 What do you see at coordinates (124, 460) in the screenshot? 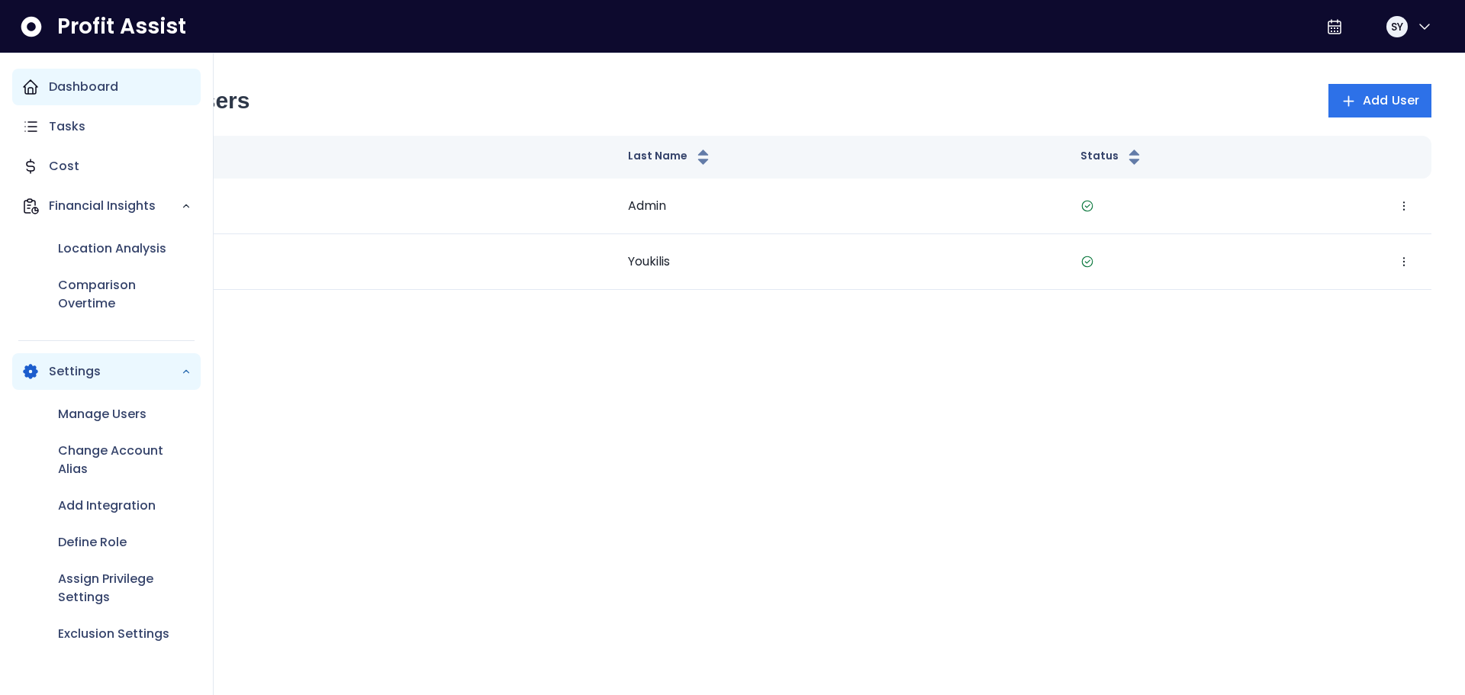
I see `p: Change Account Alias` at bounding box center [124, 460].